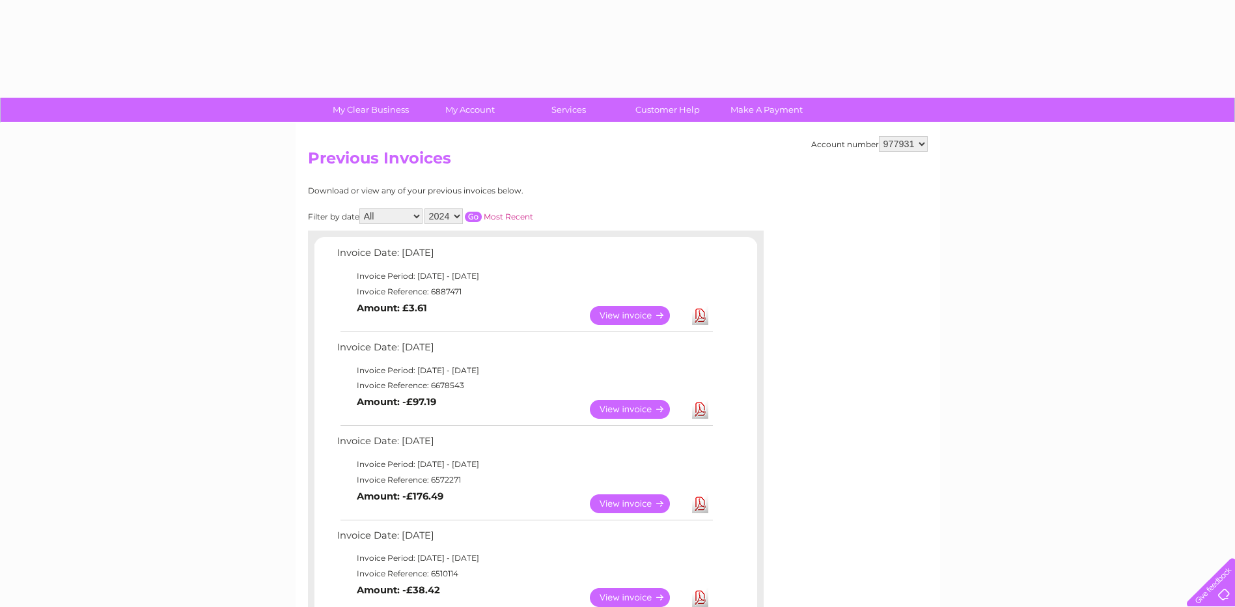  What do you see at coordinates (524, 292) in the screenshot?
I see `td: Invoice Reference: 6887471` at bounding box center [524, 292].